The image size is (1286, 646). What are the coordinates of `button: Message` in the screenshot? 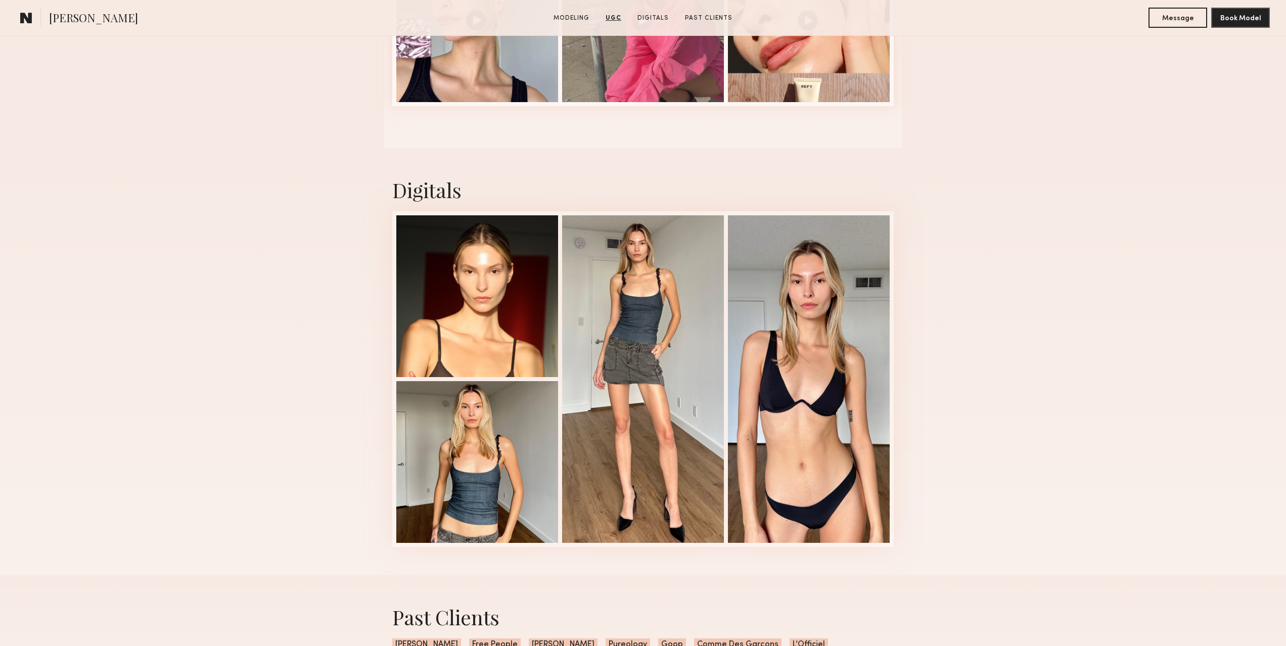 It's located at (1178, 18).